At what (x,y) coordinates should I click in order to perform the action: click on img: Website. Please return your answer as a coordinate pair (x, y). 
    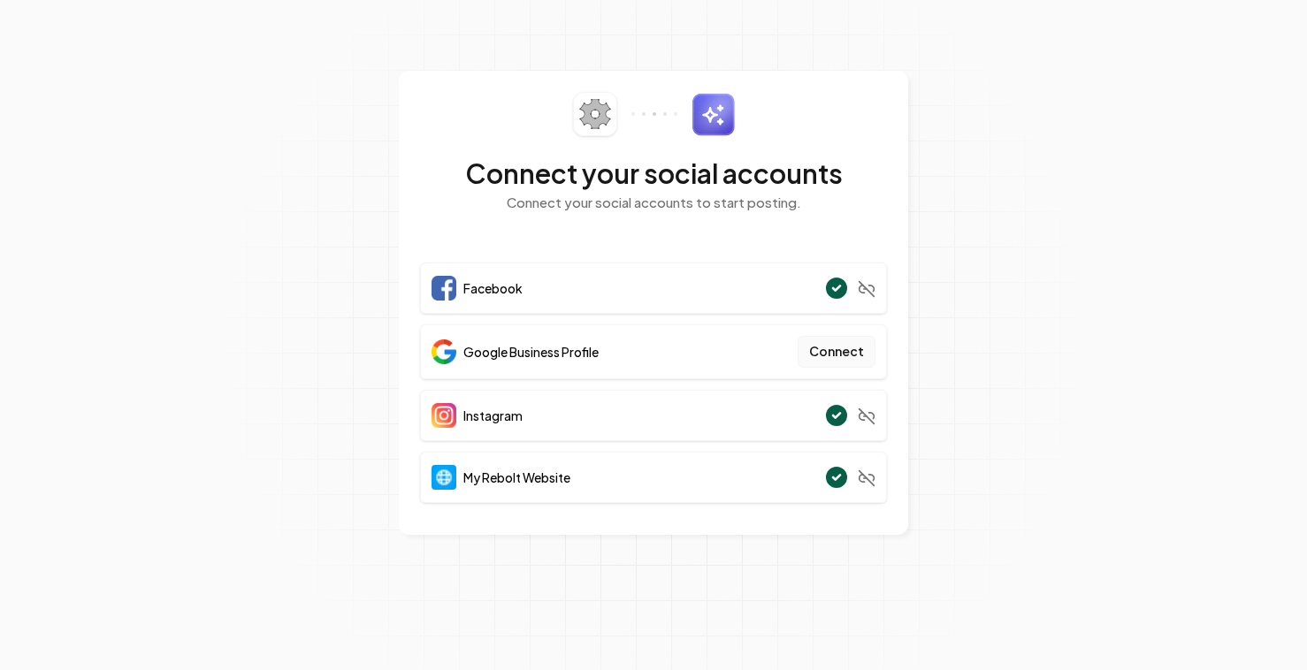
    Looking at the image, I should click on (444, 477).